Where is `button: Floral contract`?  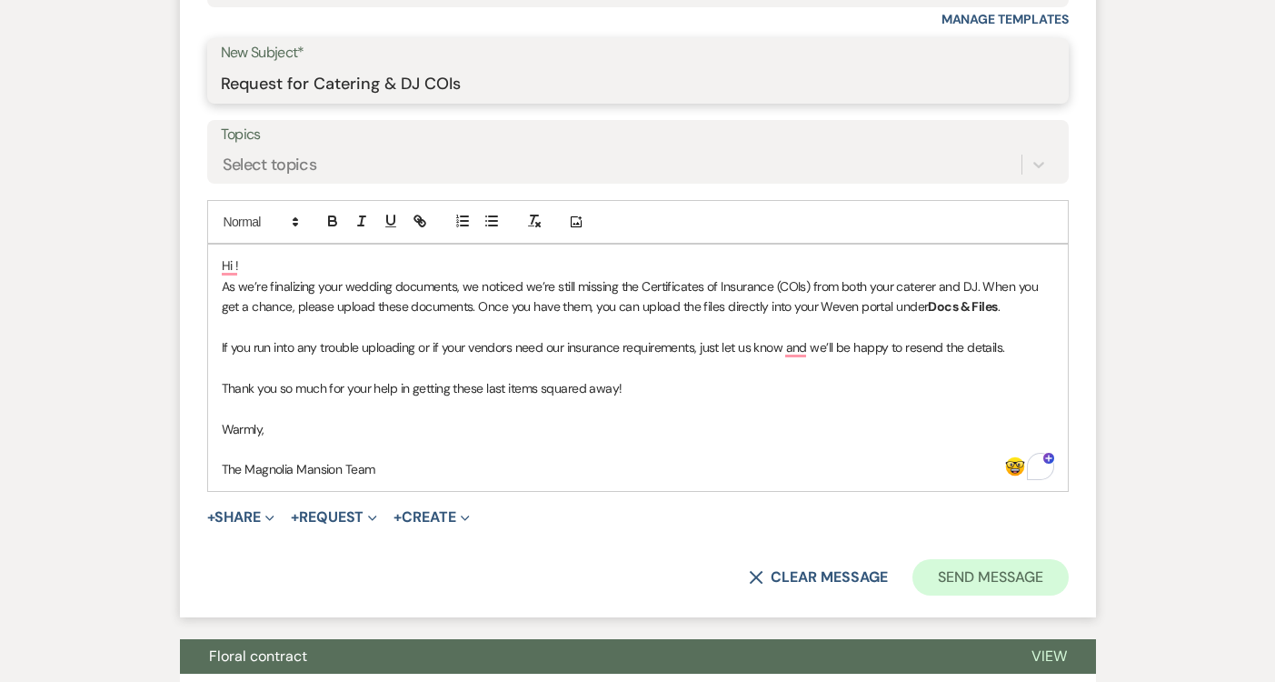 button: Floral contract is located at coordinates (591, 656).